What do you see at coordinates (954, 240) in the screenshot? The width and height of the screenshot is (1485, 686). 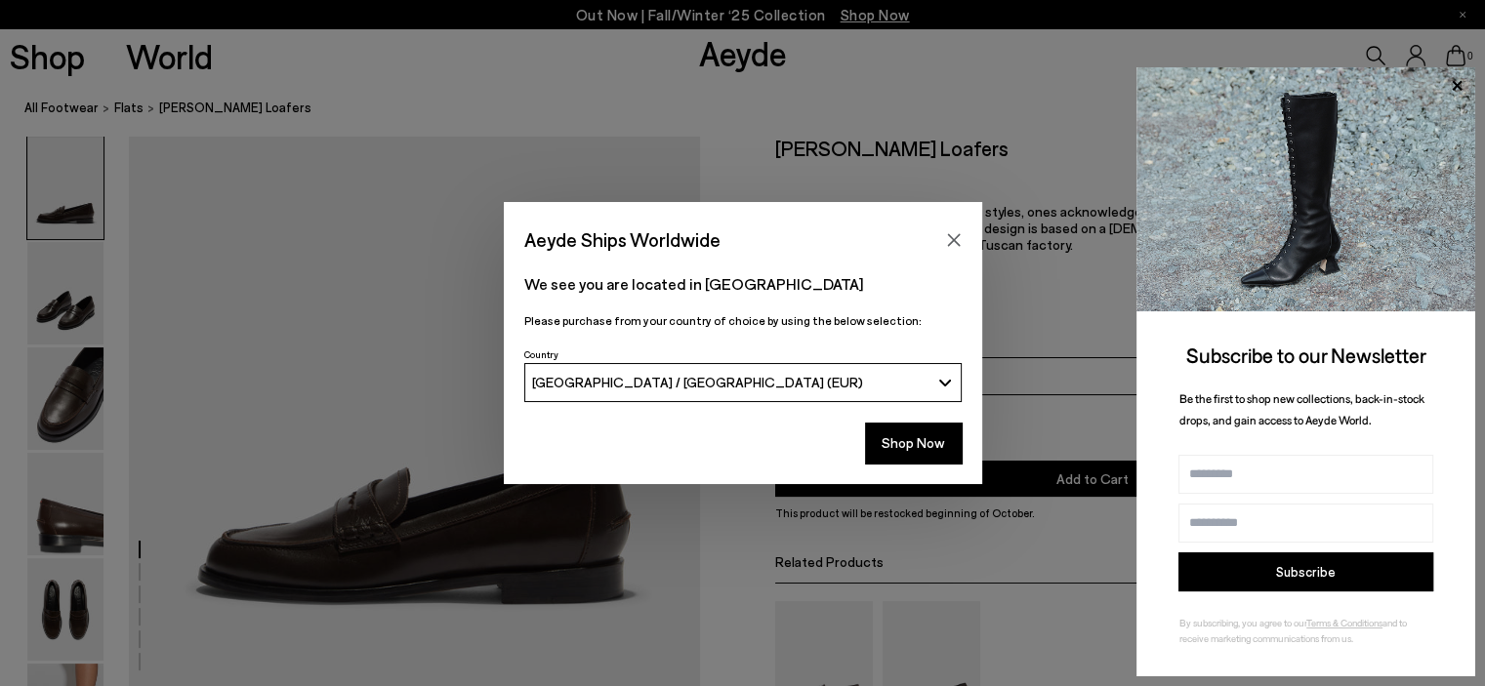 I see `button: Close` at bounding box center [954, 240].